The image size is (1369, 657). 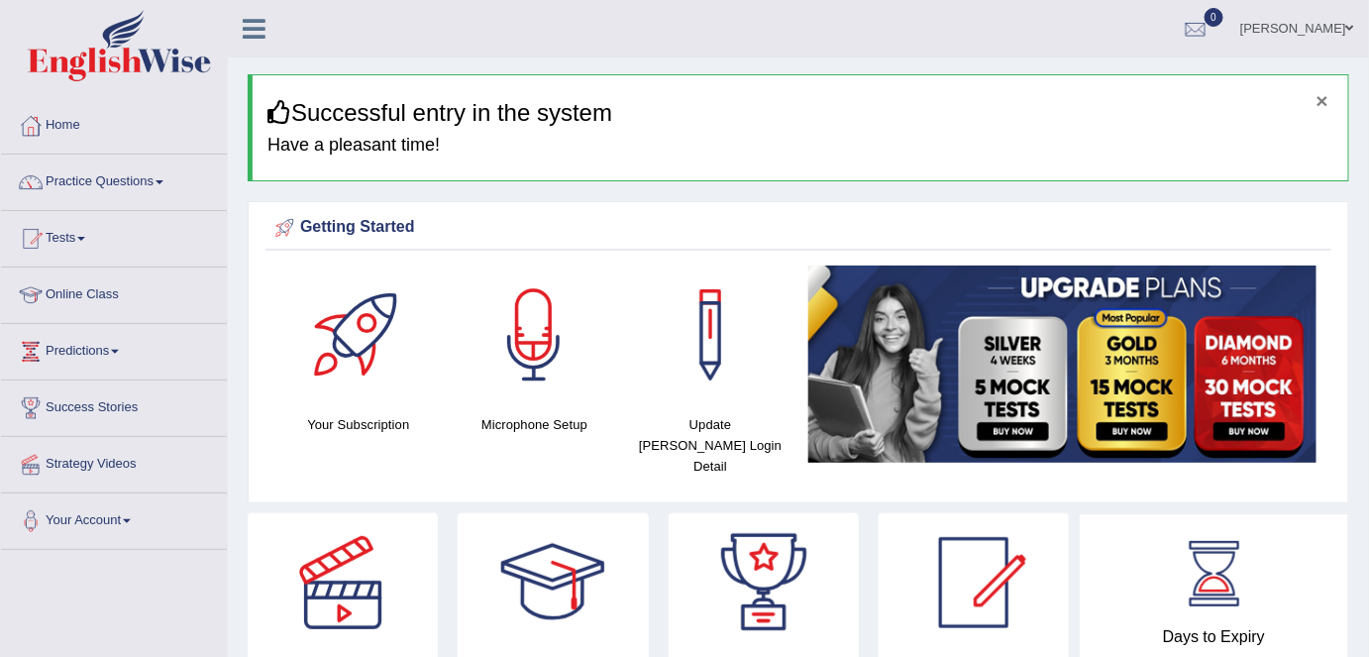 What do you see at coordinates (359, 424) in the screenshot?
I see `h4: Your Subscription` at bounding box center [359, 424].